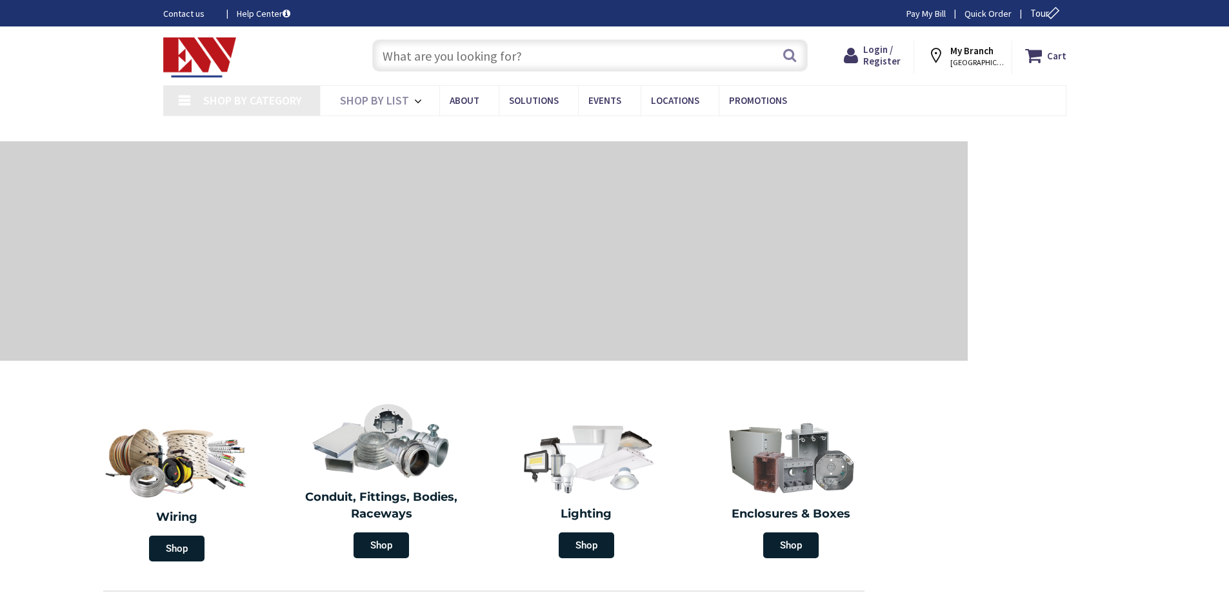  I want to click on img: Electrical Wholesalers, Inc., so click(200, 57).